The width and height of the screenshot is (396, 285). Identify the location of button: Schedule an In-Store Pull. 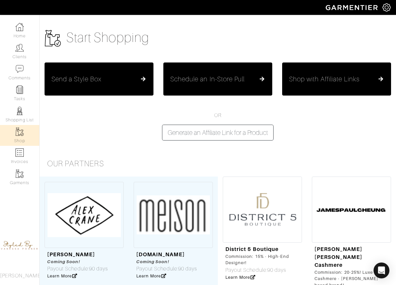
(218, 79).